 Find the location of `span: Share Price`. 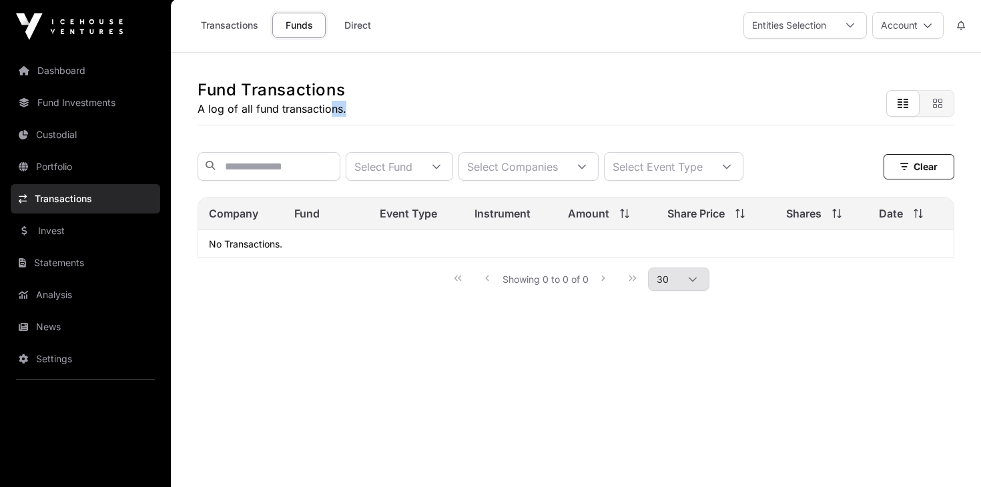

span: Share Price is located at coordinates (696, 214).